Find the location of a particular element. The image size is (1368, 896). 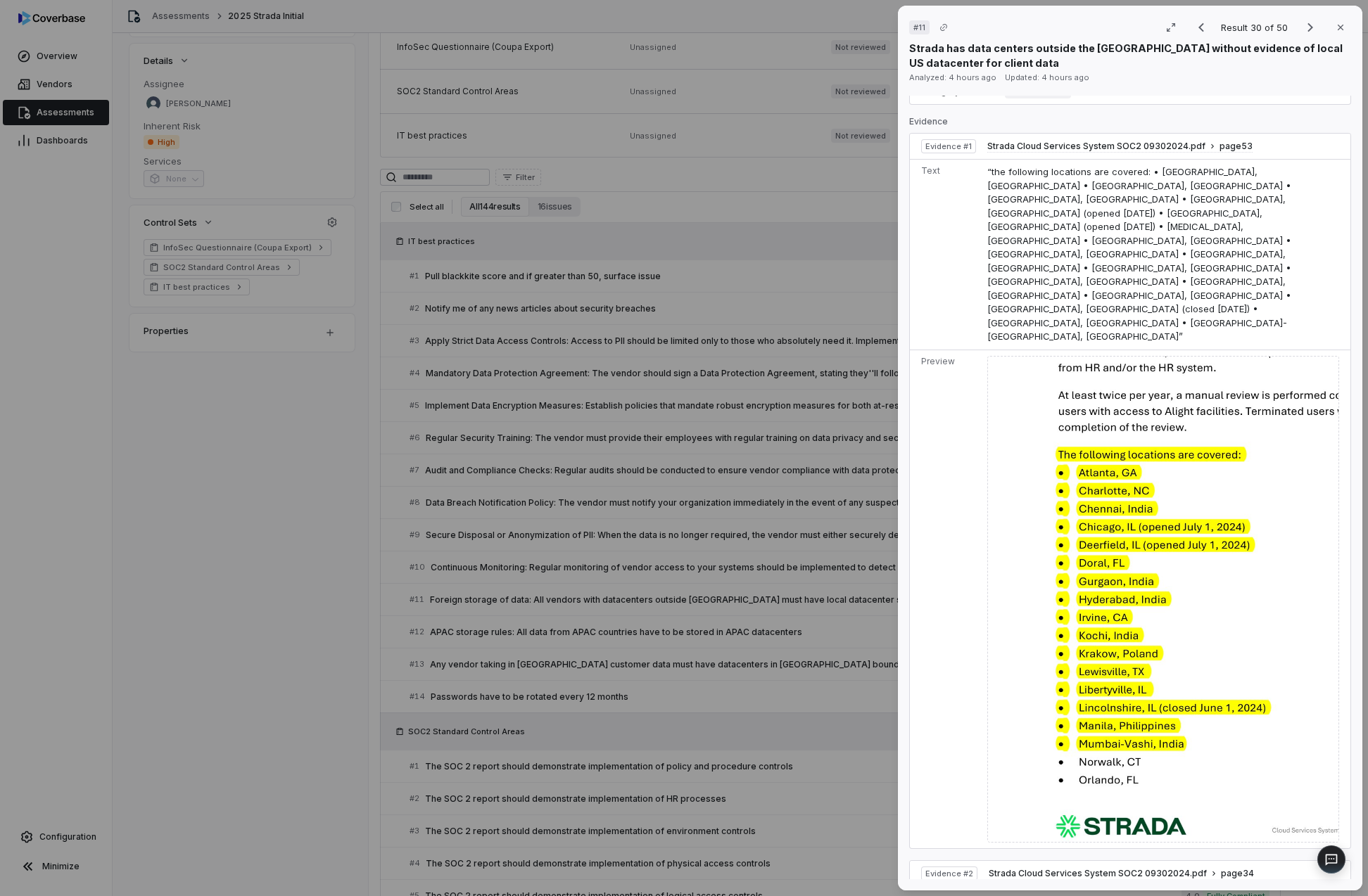

button: Next result is located at coordinates (1310, 27).